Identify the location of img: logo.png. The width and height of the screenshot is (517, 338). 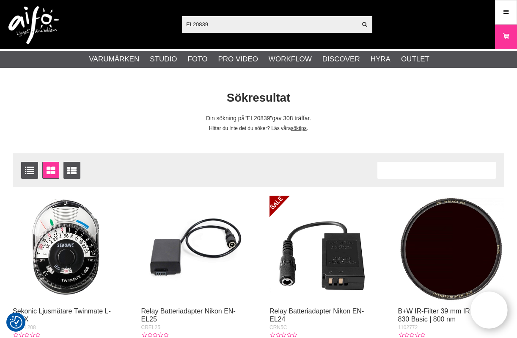
(34, 25).